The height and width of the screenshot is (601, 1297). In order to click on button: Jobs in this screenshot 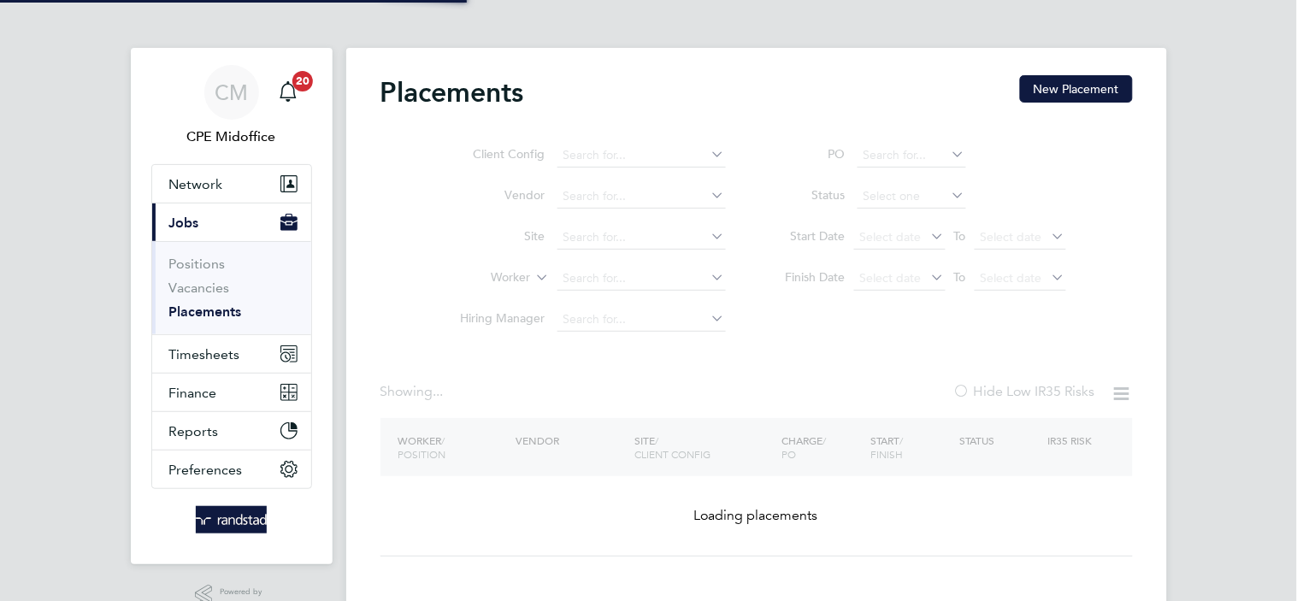, I will do `click(232, 222)`.